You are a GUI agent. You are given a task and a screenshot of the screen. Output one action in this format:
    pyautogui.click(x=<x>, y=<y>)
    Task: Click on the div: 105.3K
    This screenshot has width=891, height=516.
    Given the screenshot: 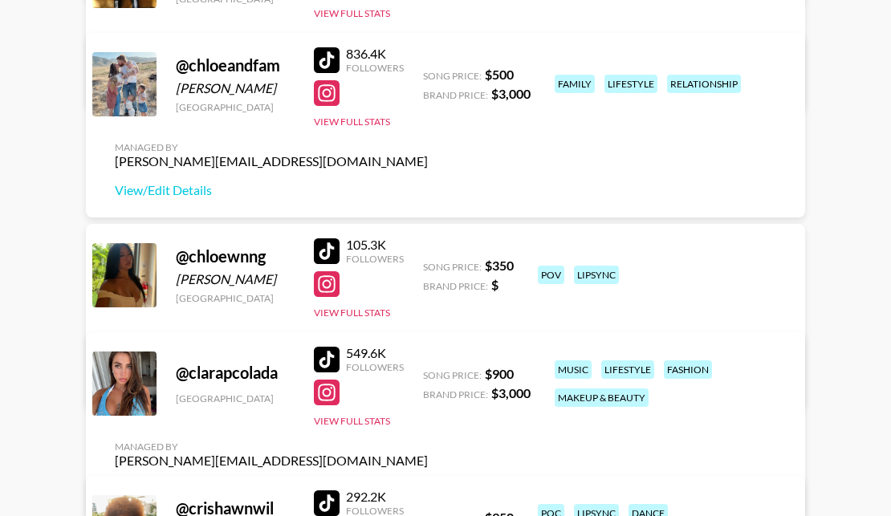 What is the action you would take?
    pyautogui.click(x=375, y=245)
    